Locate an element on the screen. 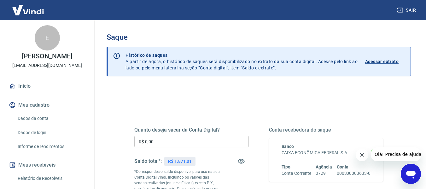 The image size is (426, 189). a: Relatório de Recebíveis is located at coordinates (51, 178).